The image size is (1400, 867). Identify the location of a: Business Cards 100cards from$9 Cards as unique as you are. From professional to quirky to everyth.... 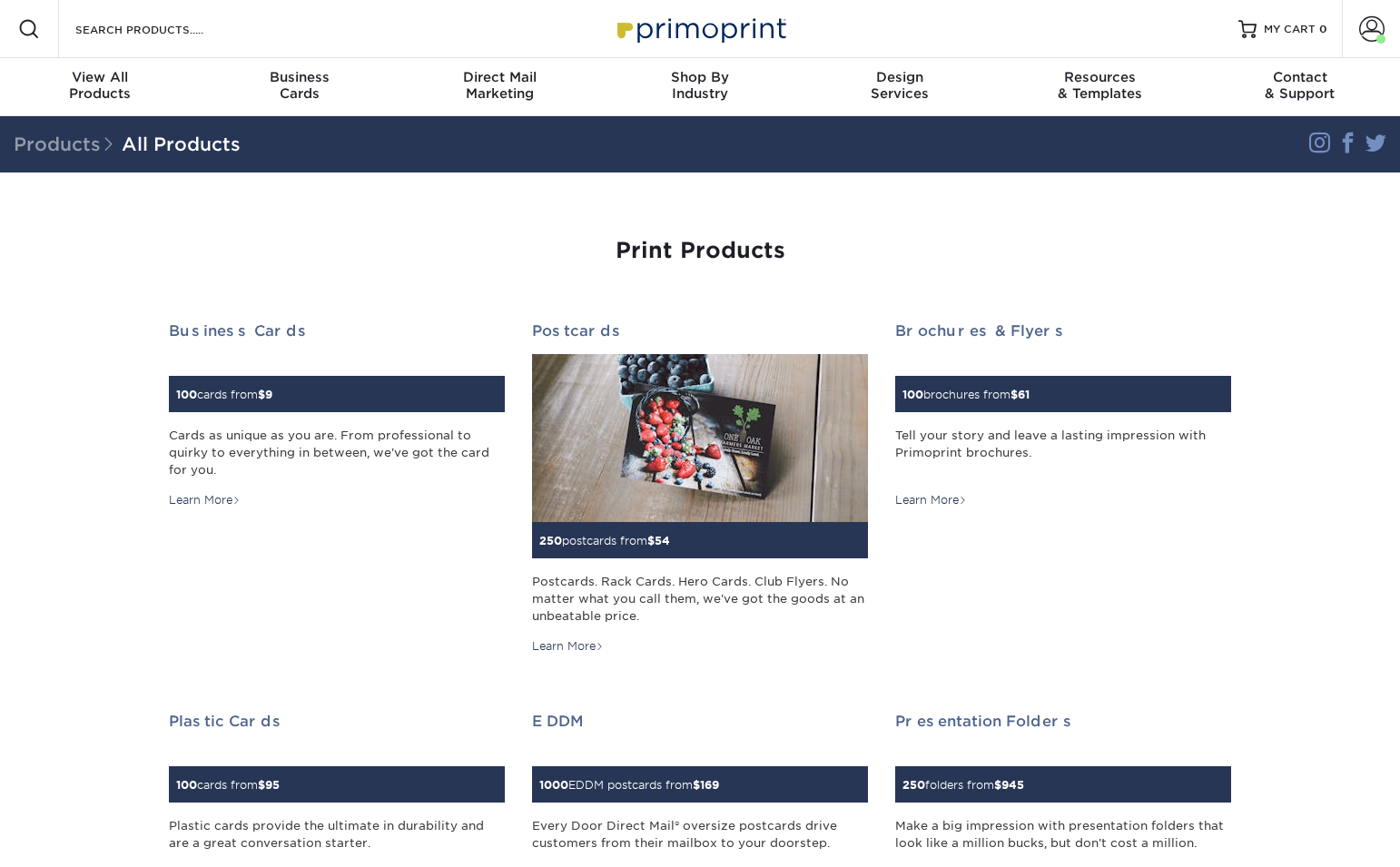
(337, 414).